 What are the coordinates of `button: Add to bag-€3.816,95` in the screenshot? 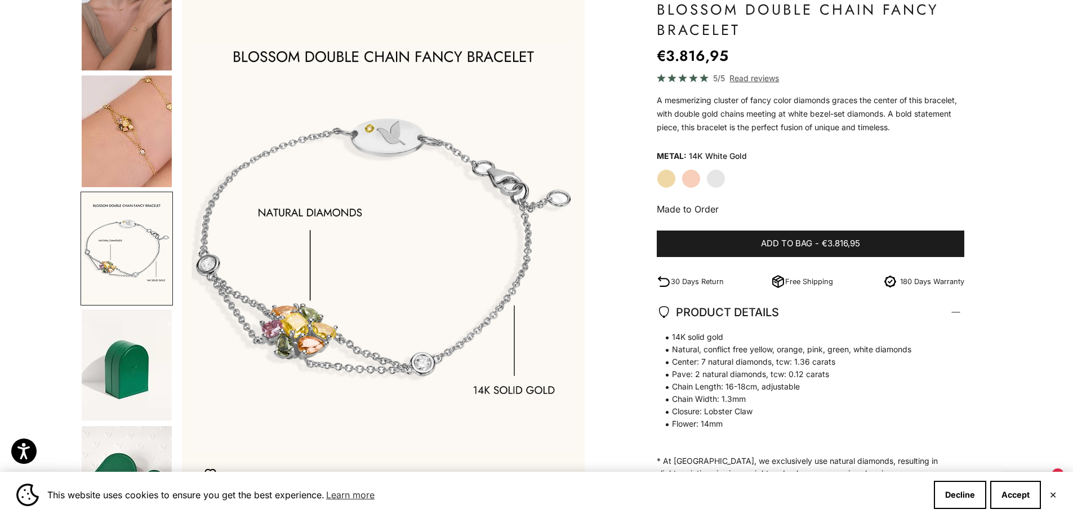 It's located at (810, 244).